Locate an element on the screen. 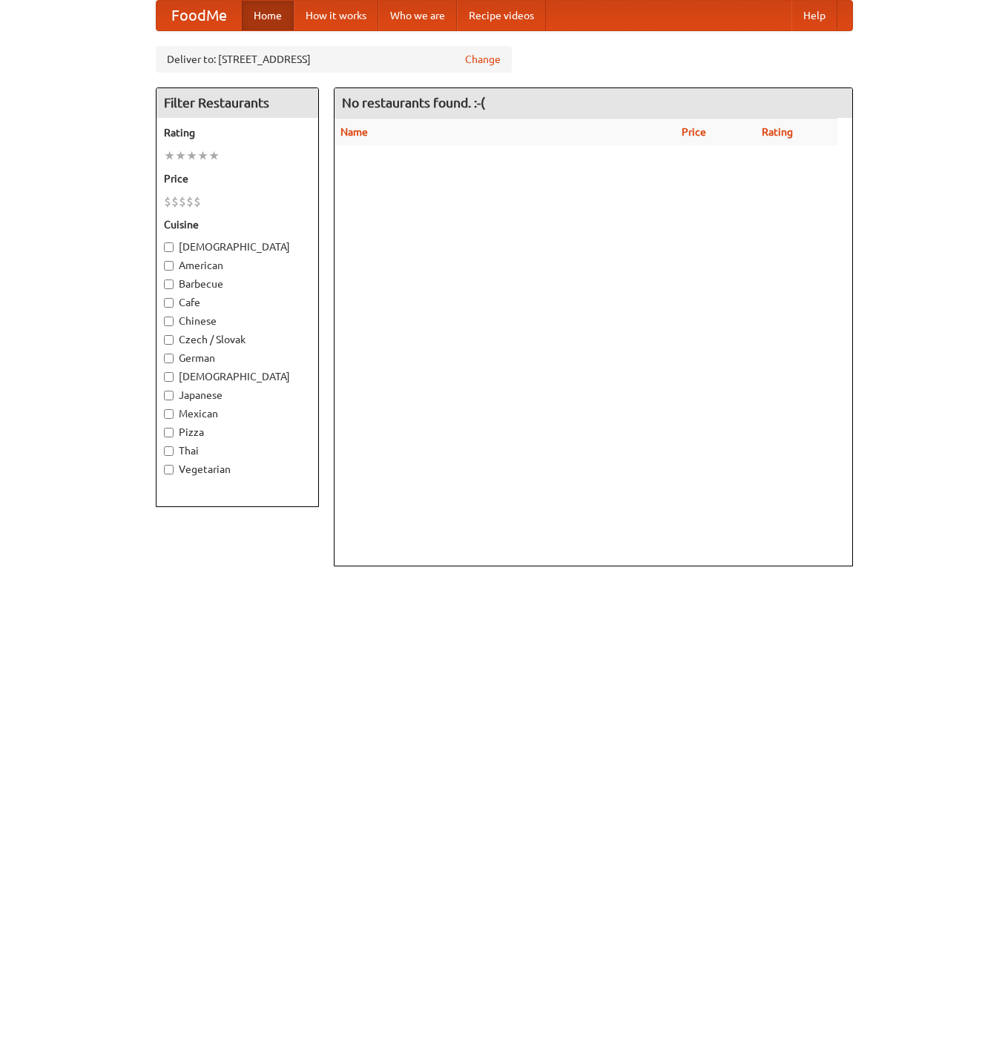 Image resolution: width=1008 pixels, height=1049 pixels. input: German is located at coordinates (168, 358).